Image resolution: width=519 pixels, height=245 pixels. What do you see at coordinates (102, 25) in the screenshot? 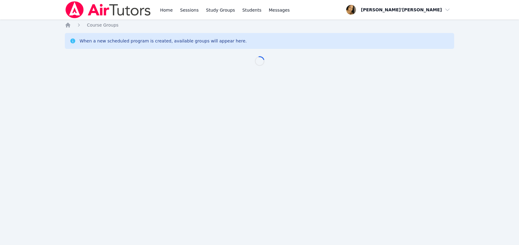
I see `a: Course Groups` at bounding box center [102, 25].